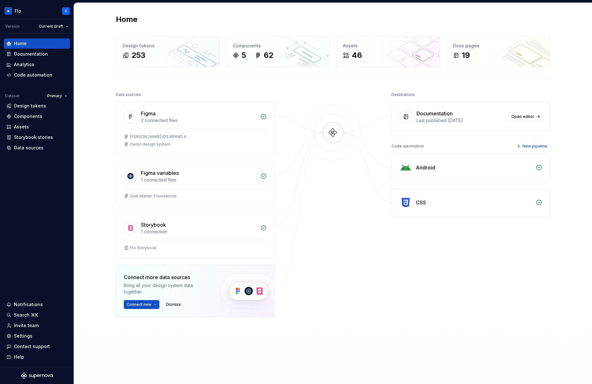  I want to click on a: Design tokens253, so click(168, 51).